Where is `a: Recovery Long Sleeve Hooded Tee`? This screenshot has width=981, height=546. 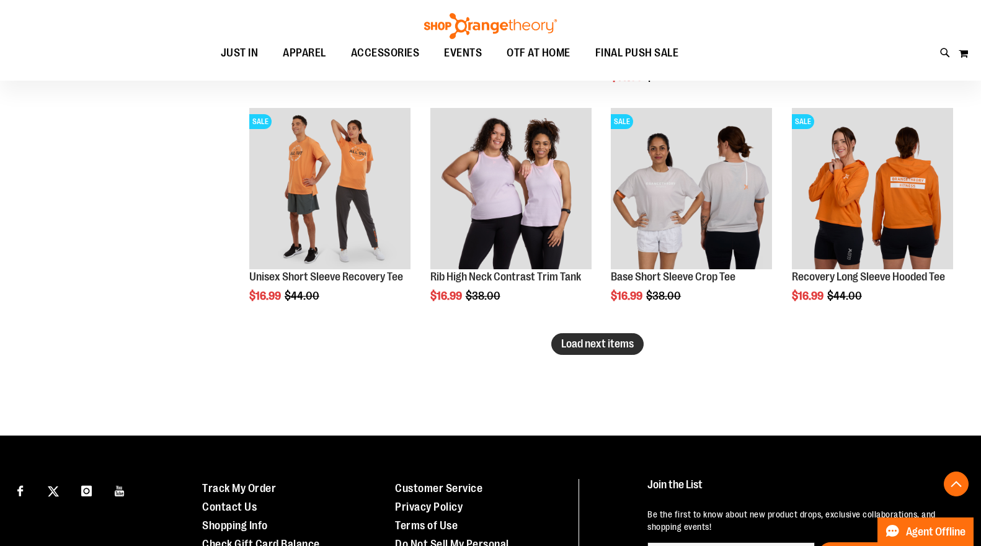
a: Recovery Long Sleeve Hooded Tee is located at coordinates (868, 277).